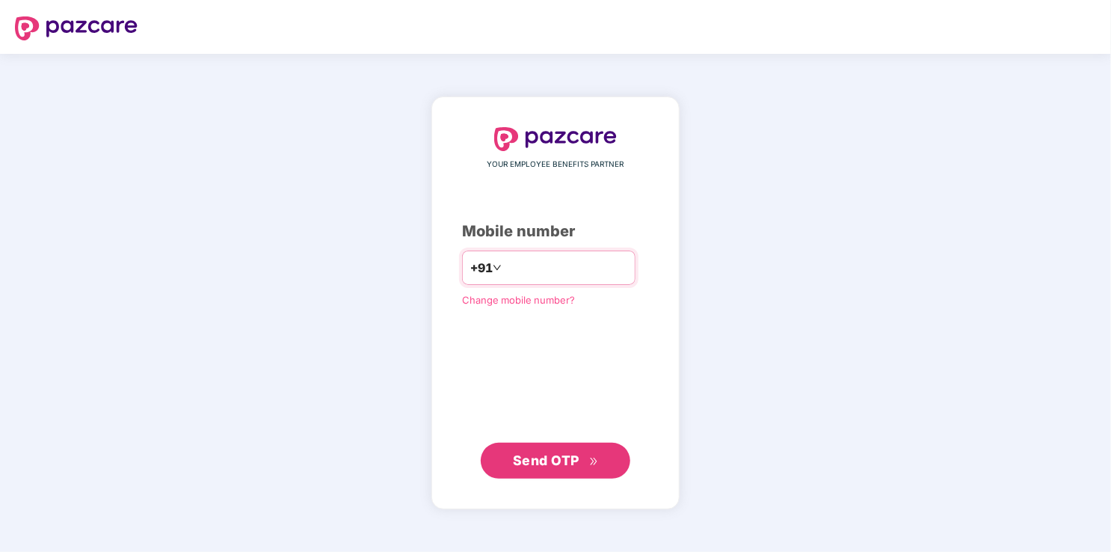 This screenshot has height=552, width=1111. What do you see at coordinates (497, 268) in the screenshot?
I see `span: down` at bounding box center [497, 268].